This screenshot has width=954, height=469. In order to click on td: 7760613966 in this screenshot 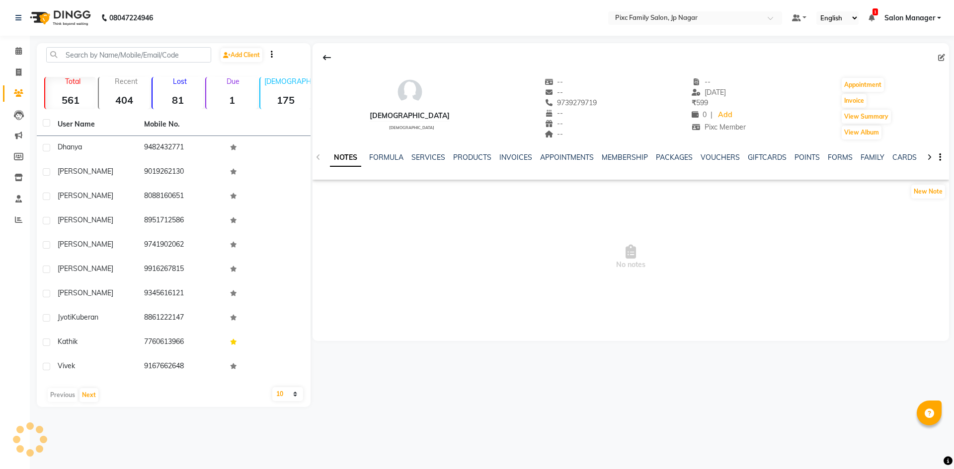, I will do `click(181, 343)`.